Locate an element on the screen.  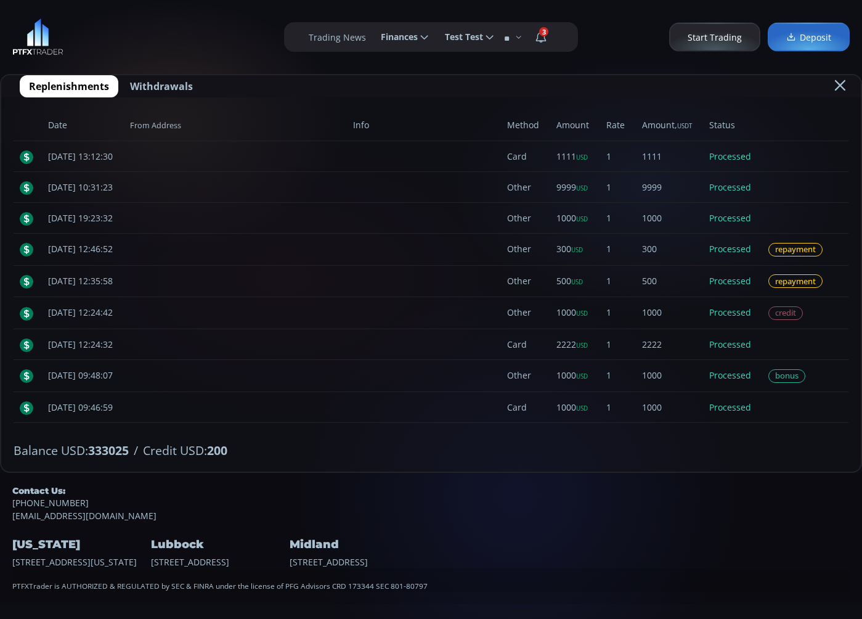
button: Replenishments is located at coordinates (69, 86).